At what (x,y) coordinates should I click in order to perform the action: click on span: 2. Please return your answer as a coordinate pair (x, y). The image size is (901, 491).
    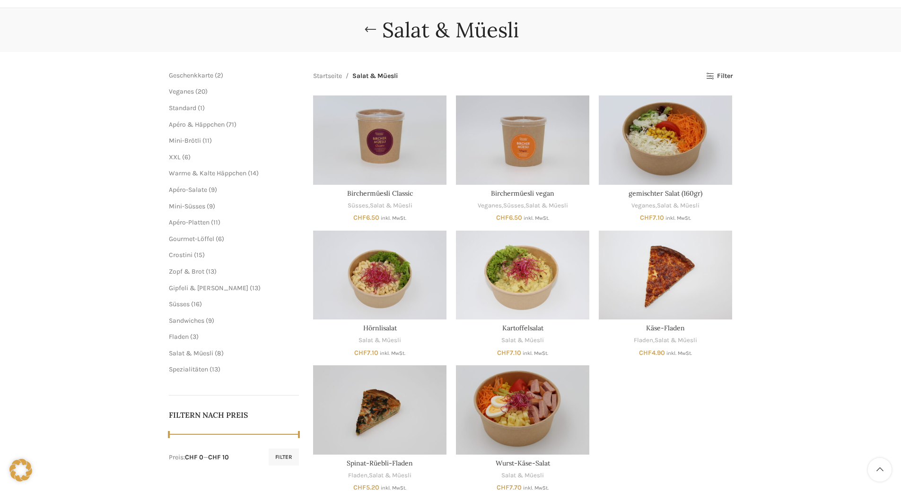
    Looking at the image, I should click on (219, 75).